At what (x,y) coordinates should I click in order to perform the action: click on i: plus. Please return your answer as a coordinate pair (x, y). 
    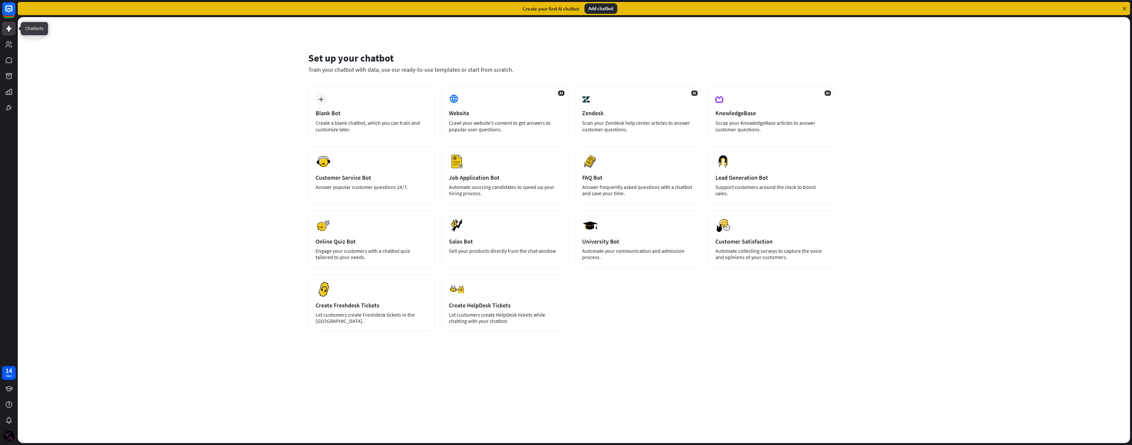
    Looking at the image, I should click on (321, 99).